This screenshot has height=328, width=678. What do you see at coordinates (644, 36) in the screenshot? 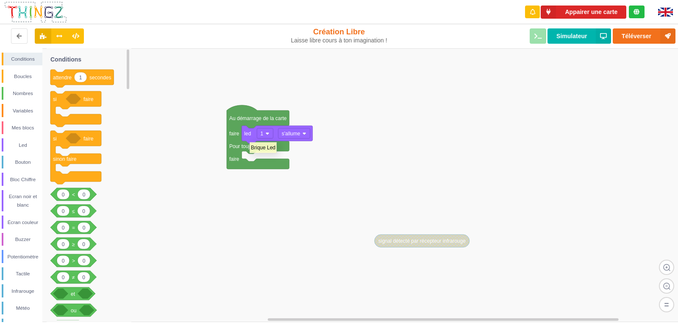
I see `button: Téléverser` at bounding box center [644, 36].